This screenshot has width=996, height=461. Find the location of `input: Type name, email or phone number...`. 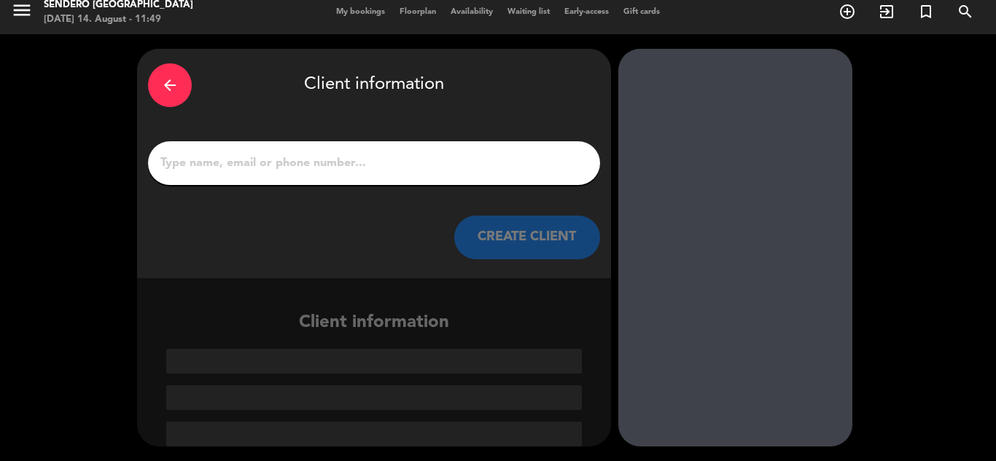

input: Type name, email or phone number... is located at coordinates (374, 163).